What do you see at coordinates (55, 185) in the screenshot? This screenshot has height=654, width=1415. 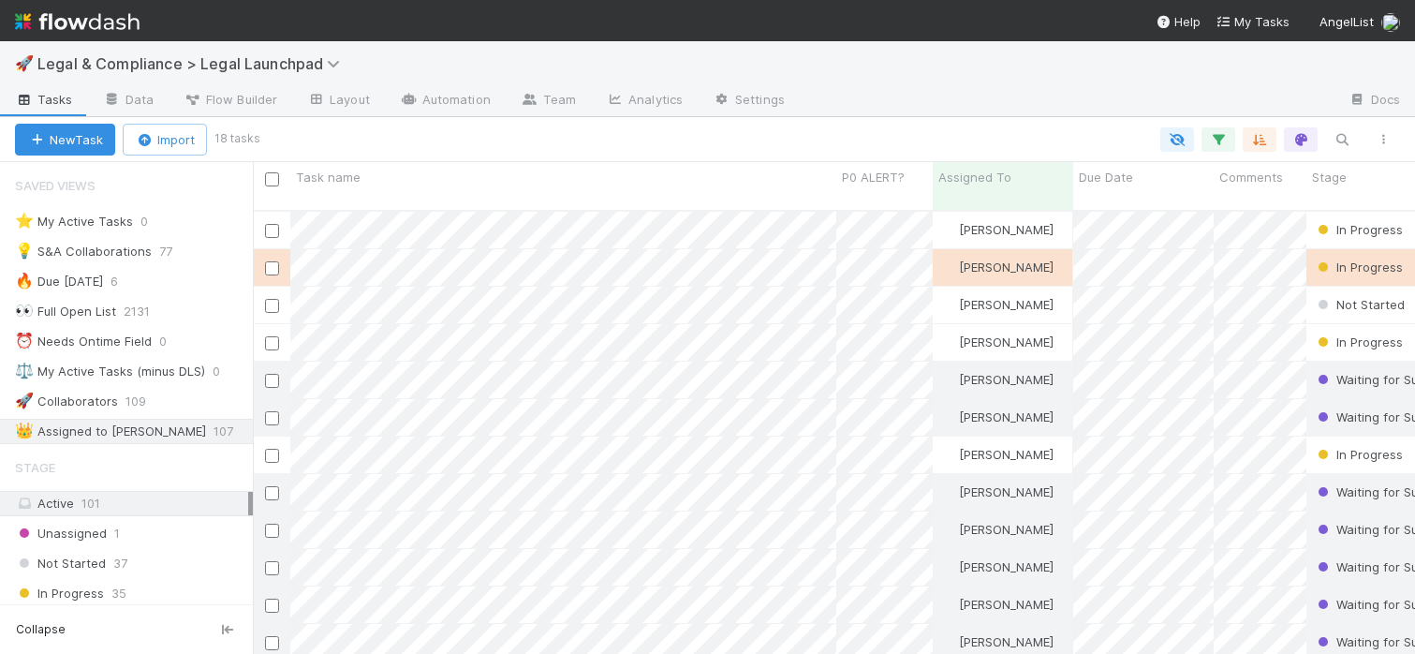 I see `span: Saved Views` at bounding box center [55, 185].